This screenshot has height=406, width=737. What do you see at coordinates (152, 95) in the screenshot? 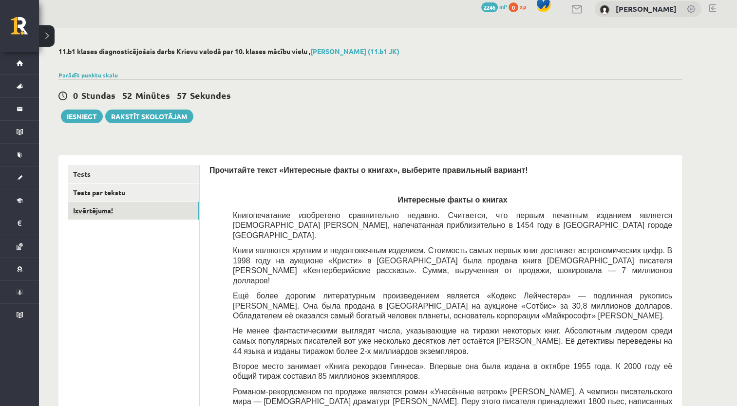
I see `span: Minūtes` at bounding box center [152, 95].